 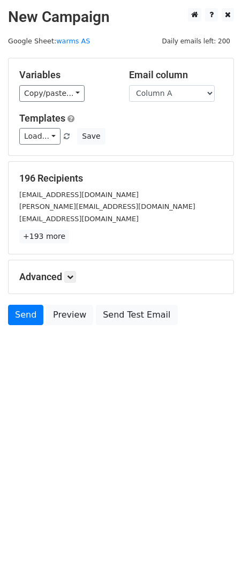 I want to click on a: Copy/paste..., so click(x=52, y=93).